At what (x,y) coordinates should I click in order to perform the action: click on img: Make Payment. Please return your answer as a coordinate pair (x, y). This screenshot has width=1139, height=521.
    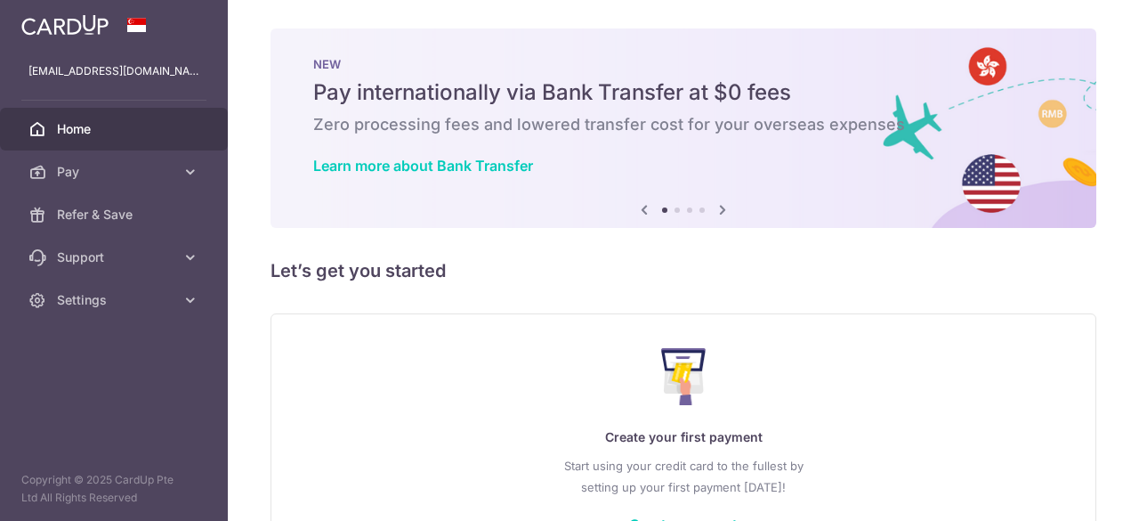
    Looking at the image, I should click on (683, 376).